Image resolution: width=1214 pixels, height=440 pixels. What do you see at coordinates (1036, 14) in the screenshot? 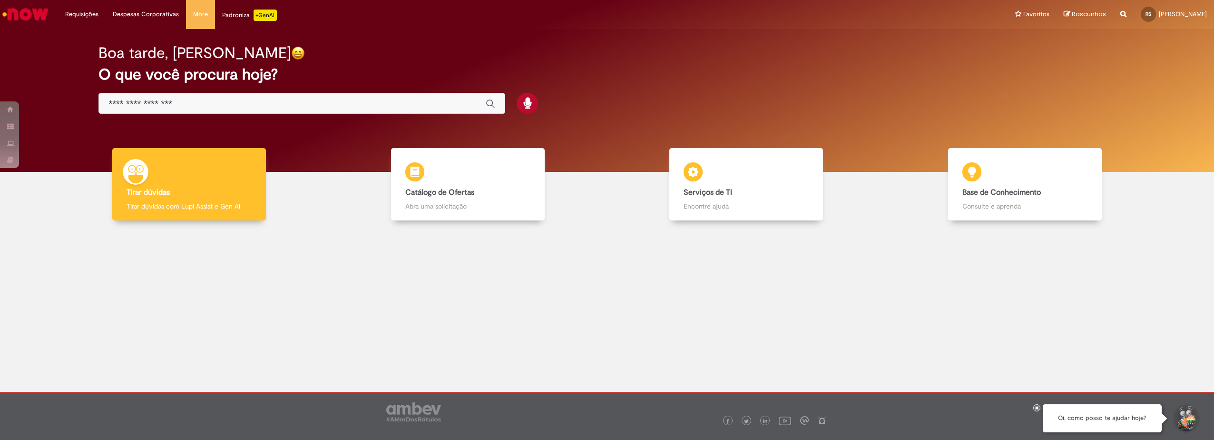
I see `span: Favoritos` at bounding box center [1036, 14].